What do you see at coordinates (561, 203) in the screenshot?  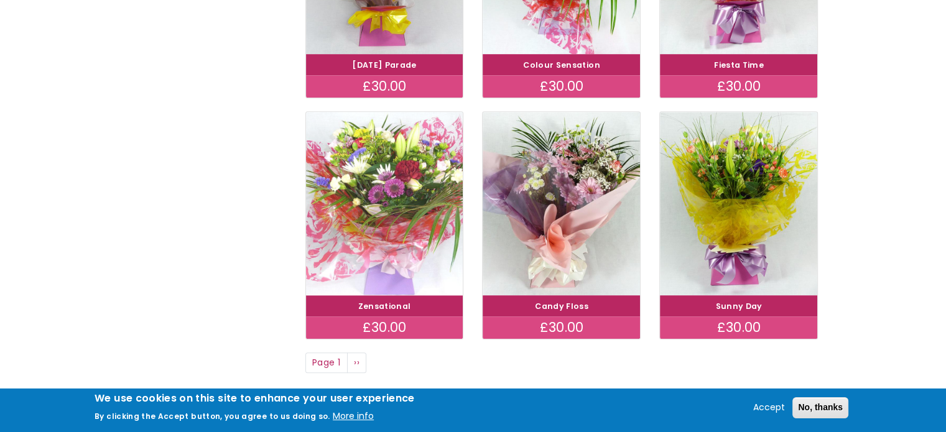 I see `img: Candy Floss` at bounding box center [561, 203].